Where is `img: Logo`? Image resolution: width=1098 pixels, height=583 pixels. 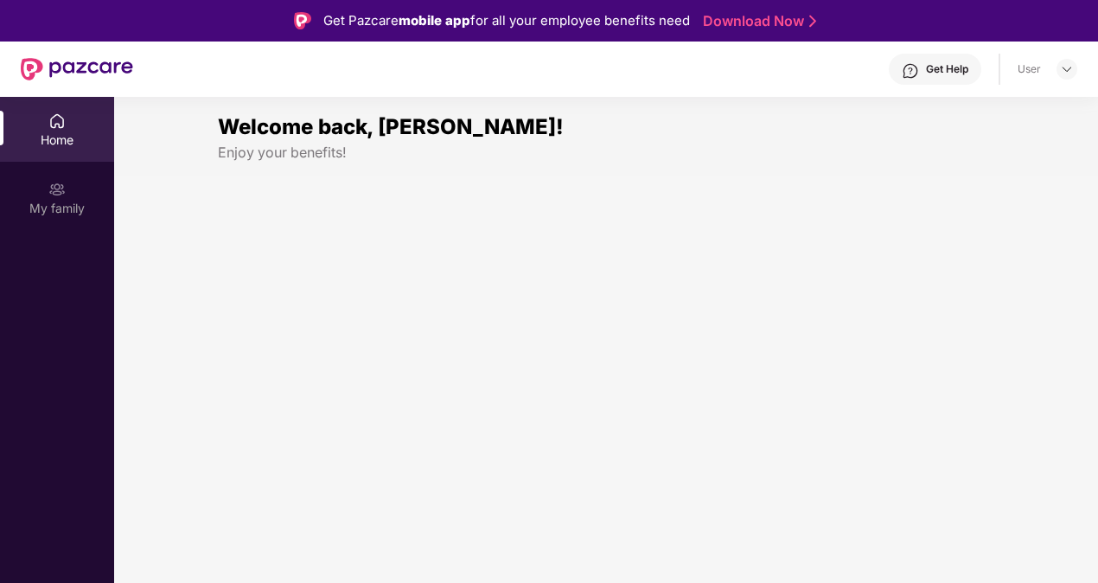
img: Logo is located at coordinates (303, 21).